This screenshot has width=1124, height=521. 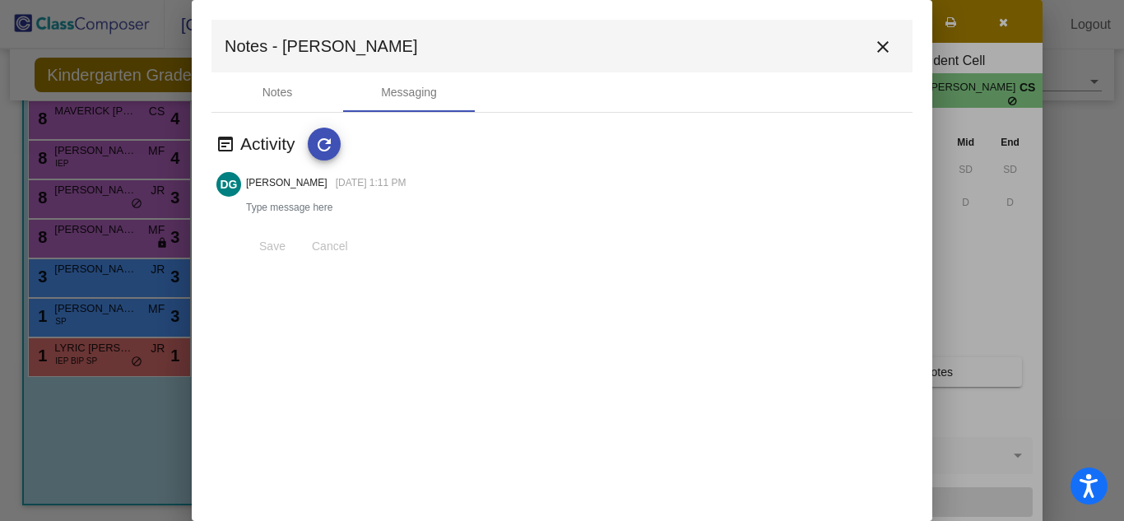 What do you see at coordinates (272, 246) in the screenshot?
I see `span: Save` at bounding box center [272, 246].